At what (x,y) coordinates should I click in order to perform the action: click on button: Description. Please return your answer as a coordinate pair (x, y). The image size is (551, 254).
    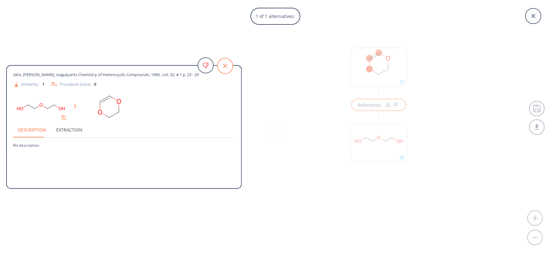
    Looking at the image, I should click on (32, 130).